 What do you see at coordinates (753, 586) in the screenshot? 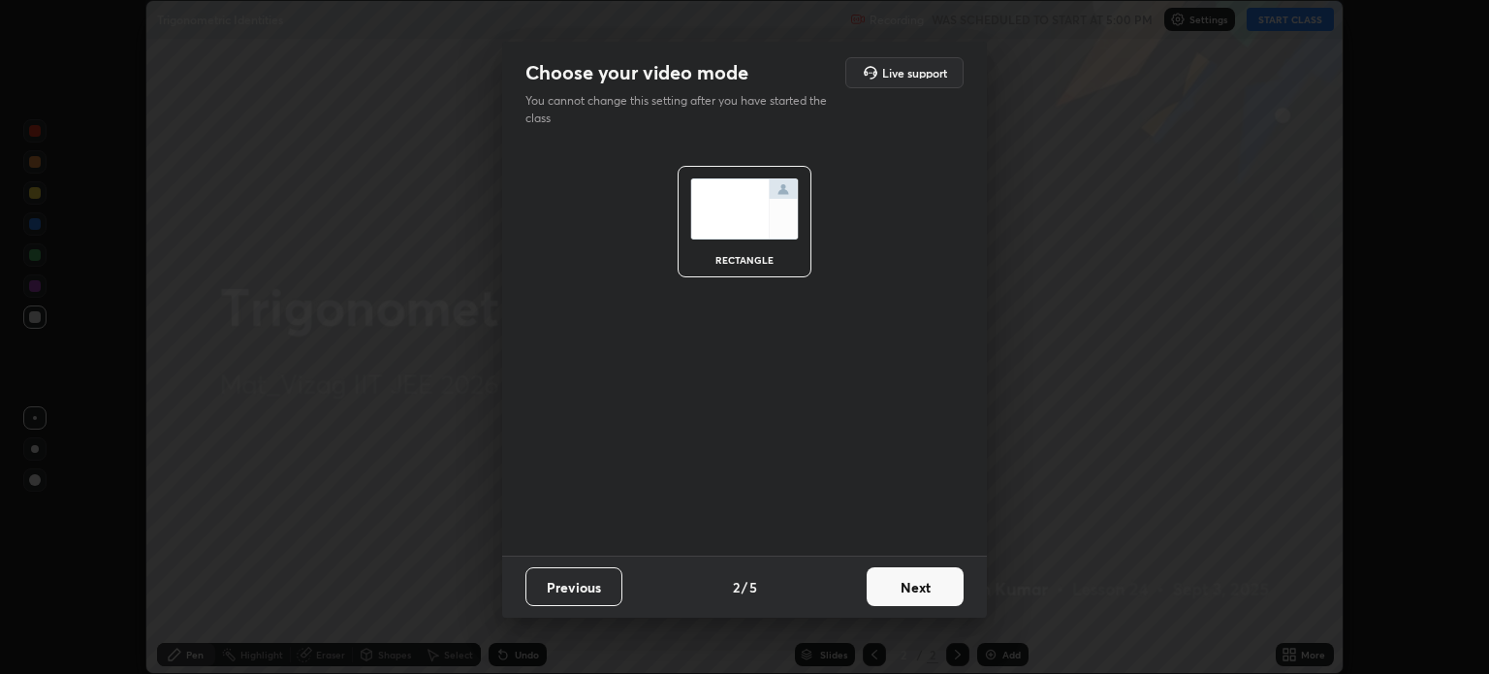
I see `h4: 5` at bounding box center [753, 586].